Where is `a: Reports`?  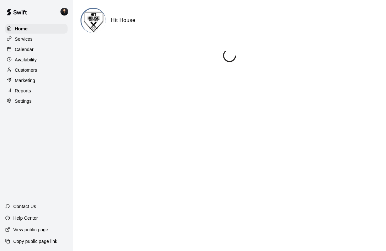 a: Reports is located at coordinates (36, 91).